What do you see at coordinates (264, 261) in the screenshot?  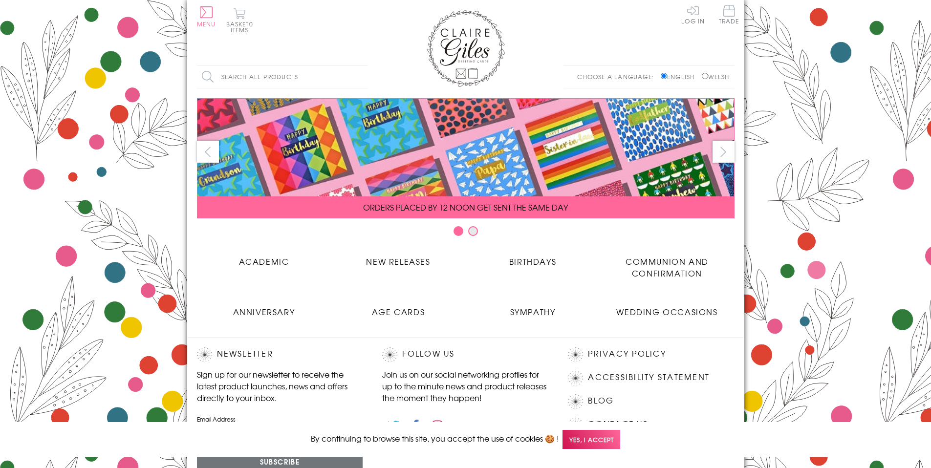 I see `span: Academic` at bounding box center [264, 261].